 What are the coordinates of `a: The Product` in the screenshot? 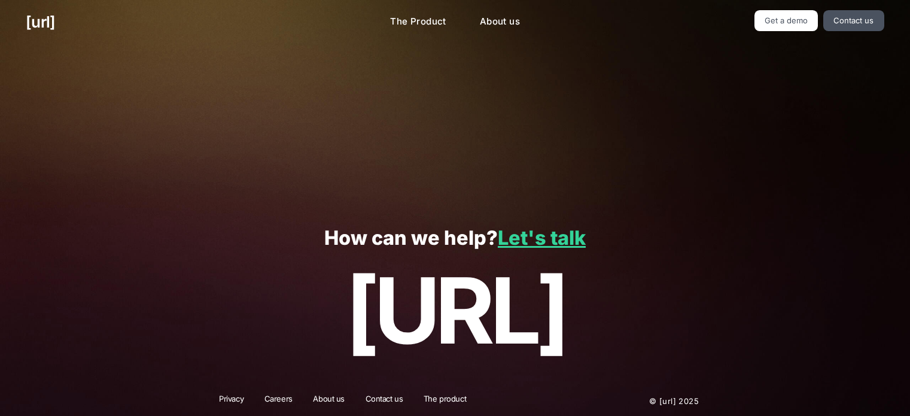 It's located at (418, 22).